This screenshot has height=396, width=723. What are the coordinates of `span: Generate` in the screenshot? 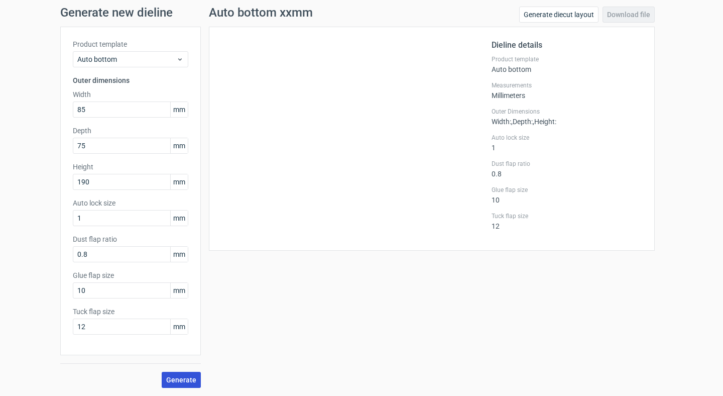 It's located at (181, 380).